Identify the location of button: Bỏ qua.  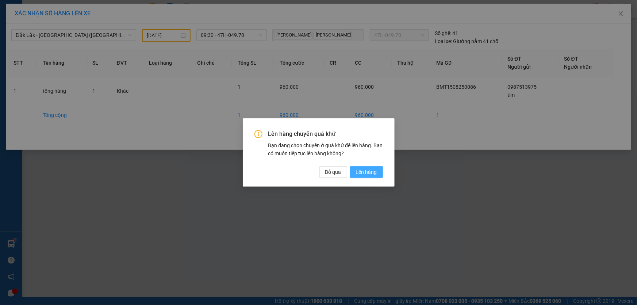
(333, 172).